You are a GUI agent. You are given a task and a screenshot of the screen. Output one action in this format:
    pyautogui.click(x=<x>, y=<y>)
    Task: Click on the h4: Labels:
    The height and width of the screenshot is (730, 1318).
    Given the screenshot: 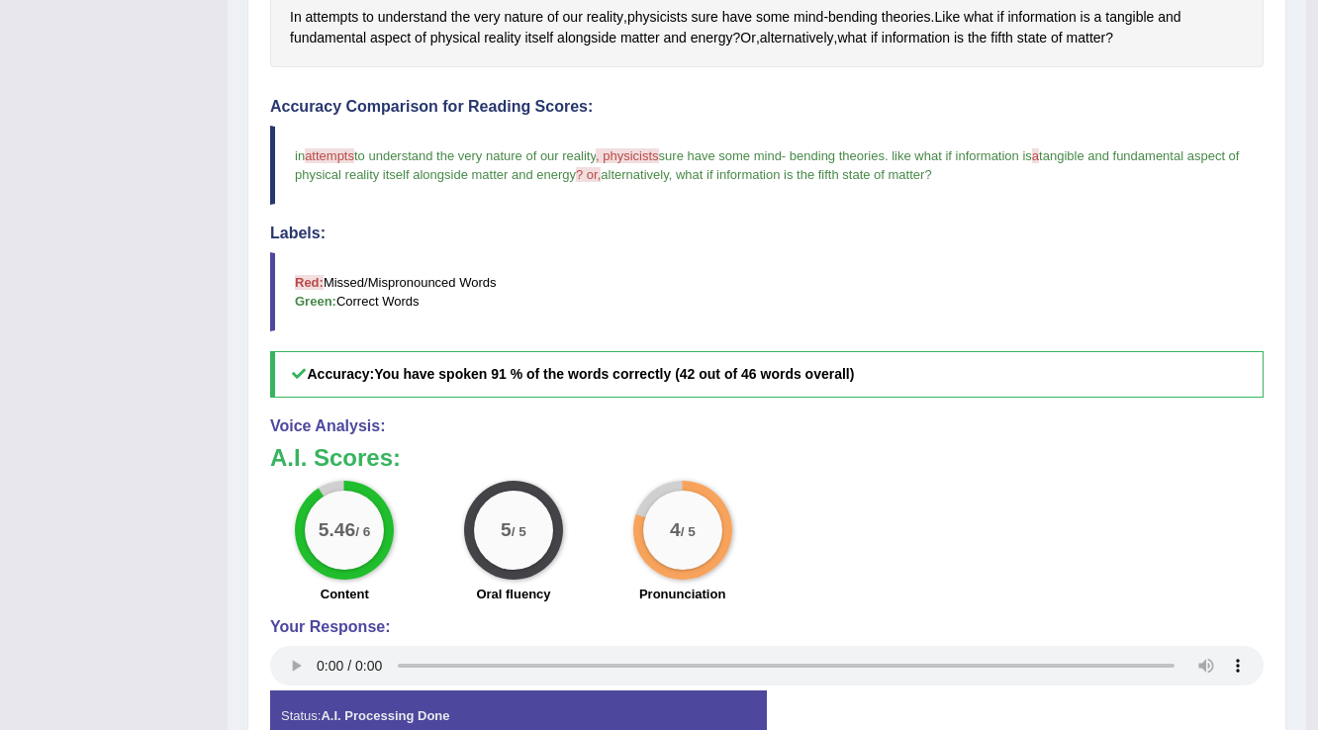 What is the action you would take?
    pyautogui.click(x=767, y=234)
    